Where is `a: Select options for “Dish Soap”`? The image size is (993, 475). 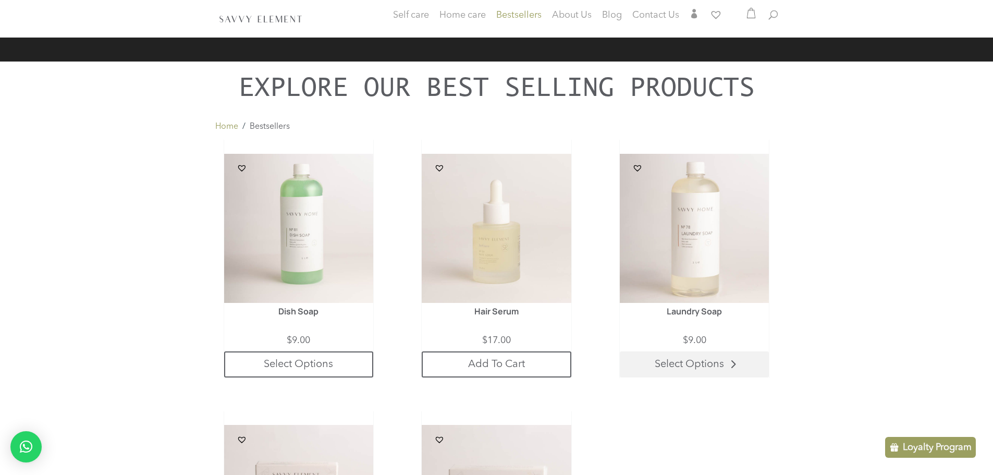
a: Select options for “Dish Soap” is located at coordinates (299, 364).